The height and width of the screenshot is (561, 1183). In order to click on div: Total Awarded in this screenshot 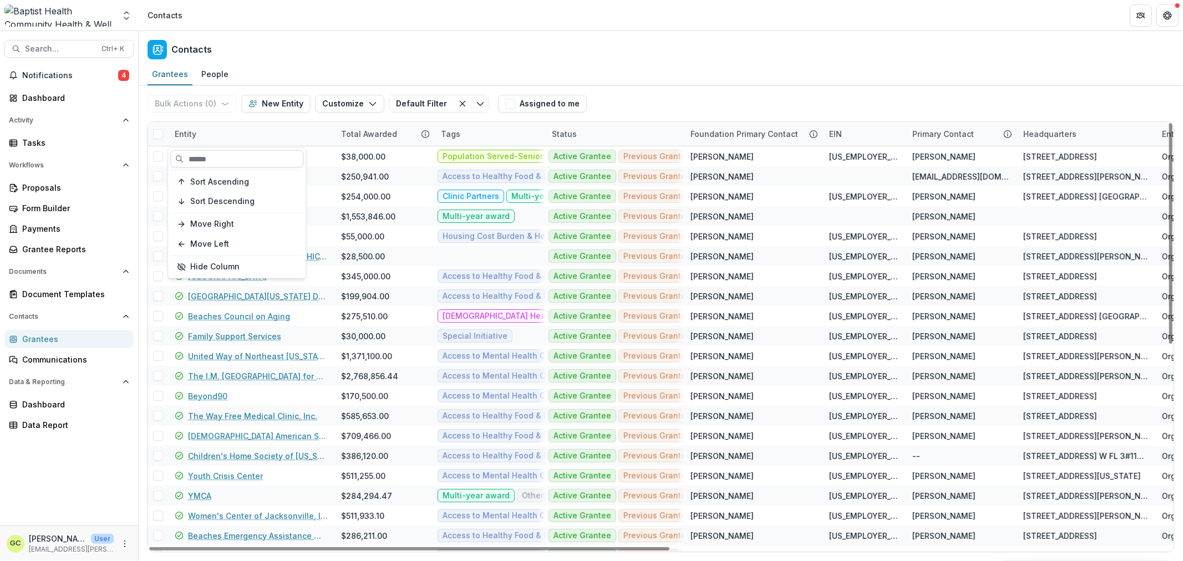, I will do `click(369, 134)`.